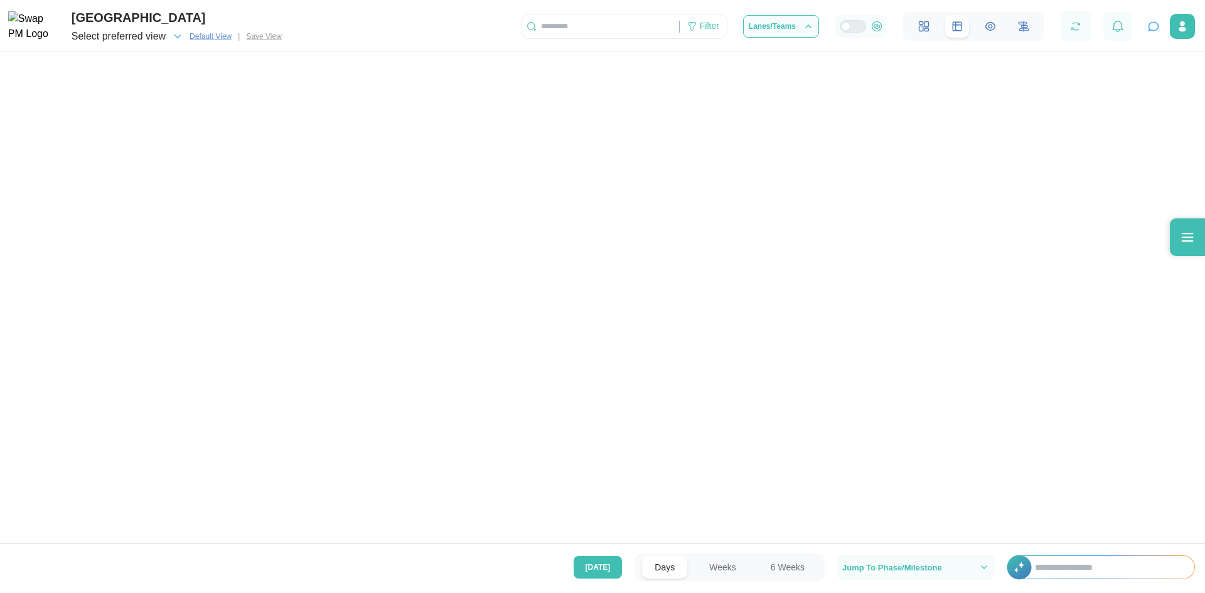 The height and width of the screenshot is (593, 1205). What do you see at coordinates (1154, 26) in the screenshot?
I see `button: Open project assistant` at bounding box center [1154, 26].